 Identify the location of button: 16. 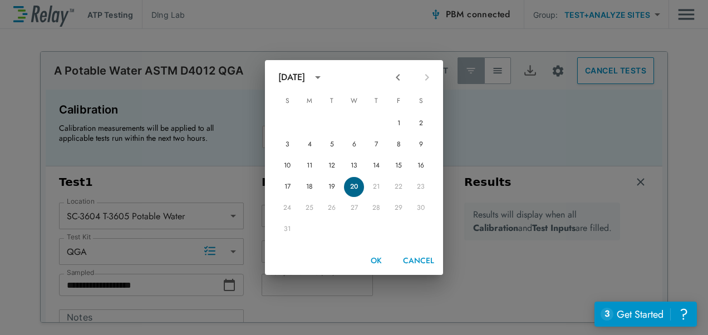
(421, 166).